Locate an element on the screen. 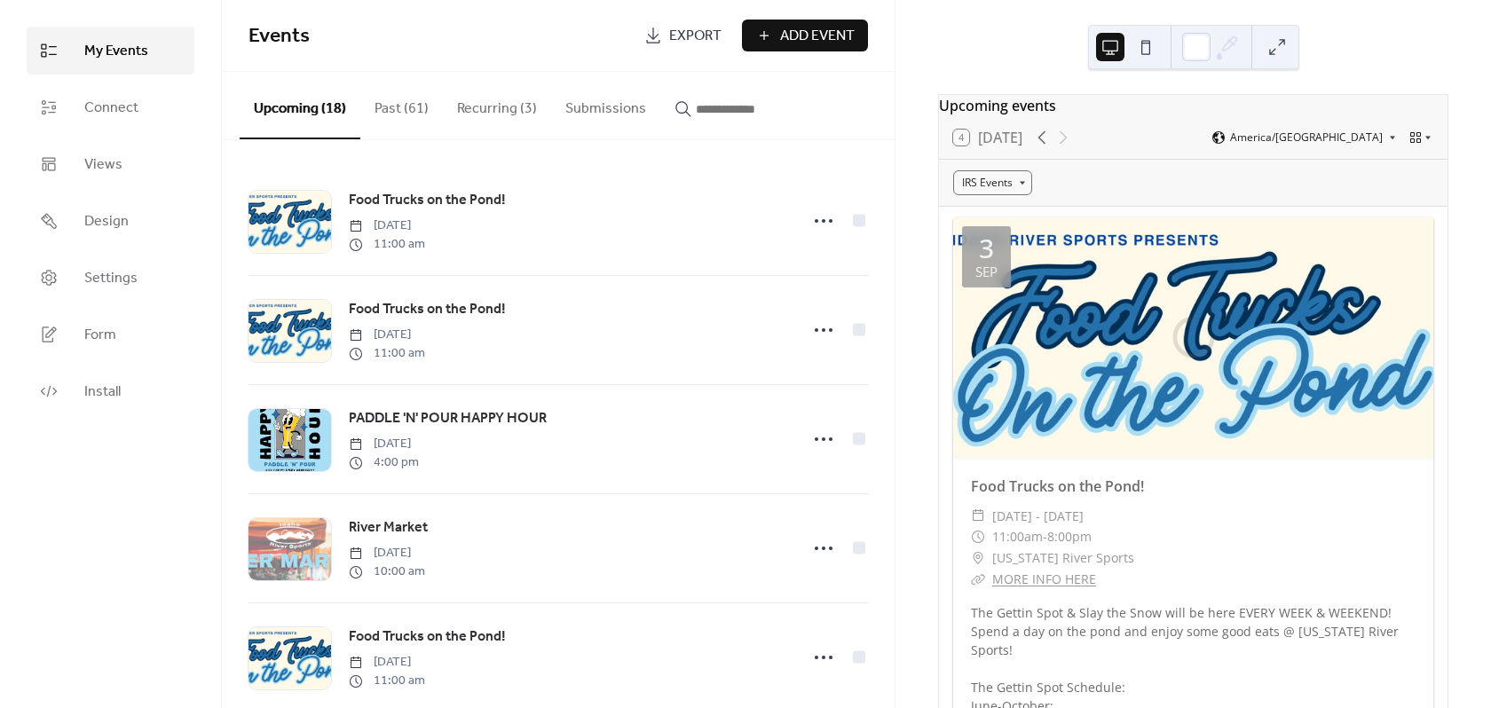 This screenshot has height=708, width=1491. div: 3 is located at coordinates (986, 248).